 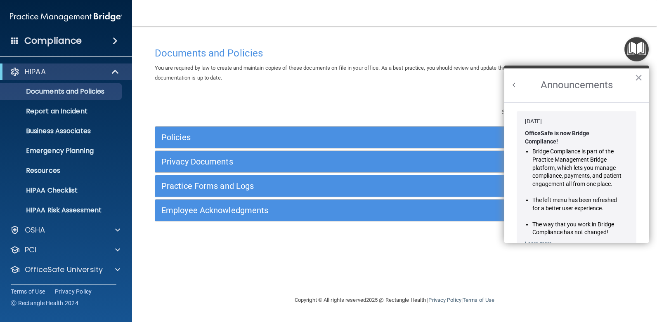 What do you see at coordinates (335, 162) in the screenshot?
I see `h5: Privacy Documents` at bounding box center [335, 162].